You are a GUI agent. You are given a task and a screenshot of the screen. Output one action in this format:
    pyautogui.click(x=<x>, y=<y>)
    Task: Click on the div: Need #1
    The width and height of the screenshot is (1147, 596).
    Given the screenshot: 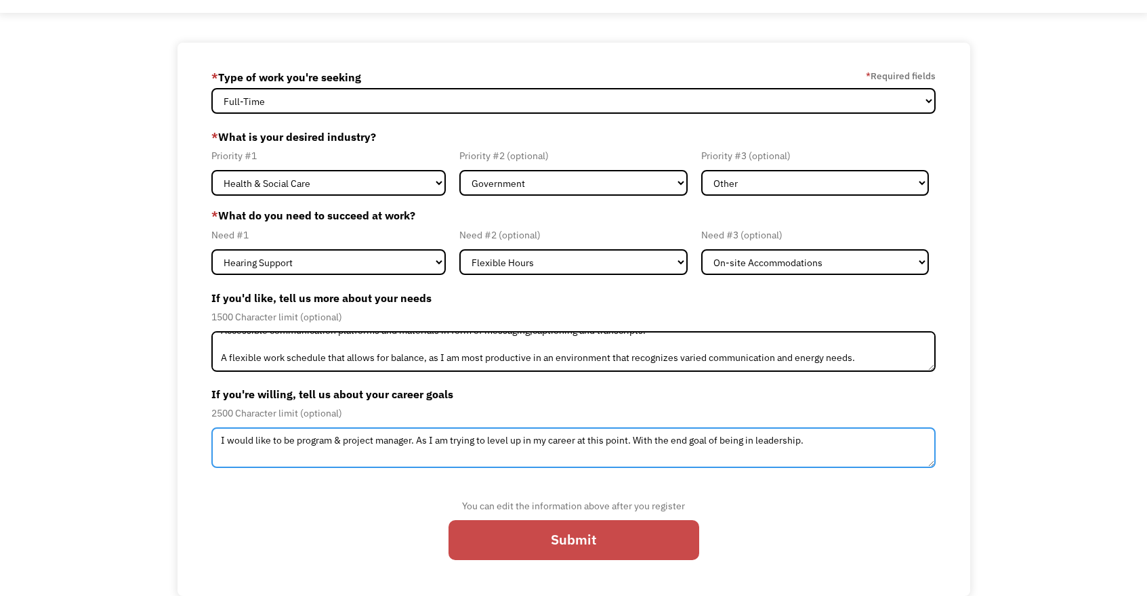 What is the action you would take?
    pyautogui.click(x=329, y=235)
    